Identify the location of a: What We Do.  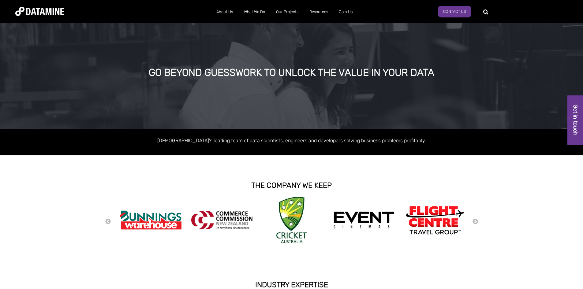
(254, 12).